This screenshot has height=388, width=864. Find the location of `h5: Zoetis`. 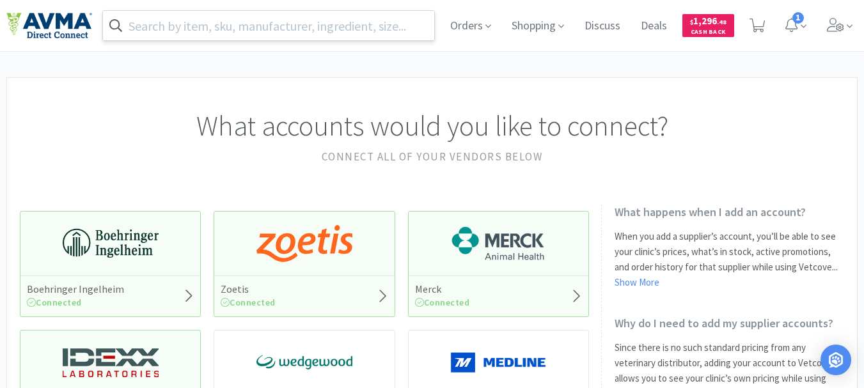

h5: Zoetis is located at coordinates (248, 289).